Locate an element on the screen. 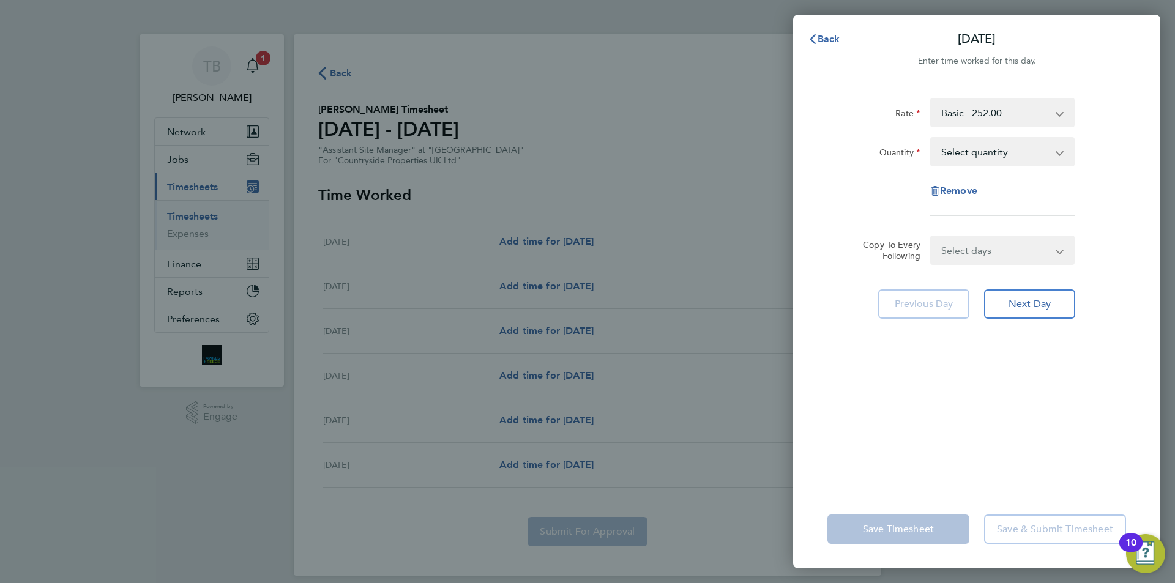 This screenshot has width=1175, height=583. div: Enter time worked for this day. is located at coordinates (977, 61).